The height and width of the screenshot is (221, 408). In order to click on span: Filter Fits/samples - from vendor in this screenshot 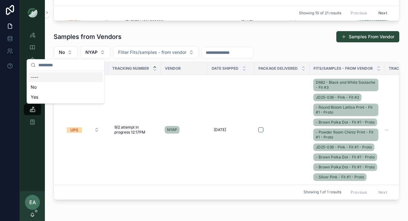, I will do `click(152, 52)`.